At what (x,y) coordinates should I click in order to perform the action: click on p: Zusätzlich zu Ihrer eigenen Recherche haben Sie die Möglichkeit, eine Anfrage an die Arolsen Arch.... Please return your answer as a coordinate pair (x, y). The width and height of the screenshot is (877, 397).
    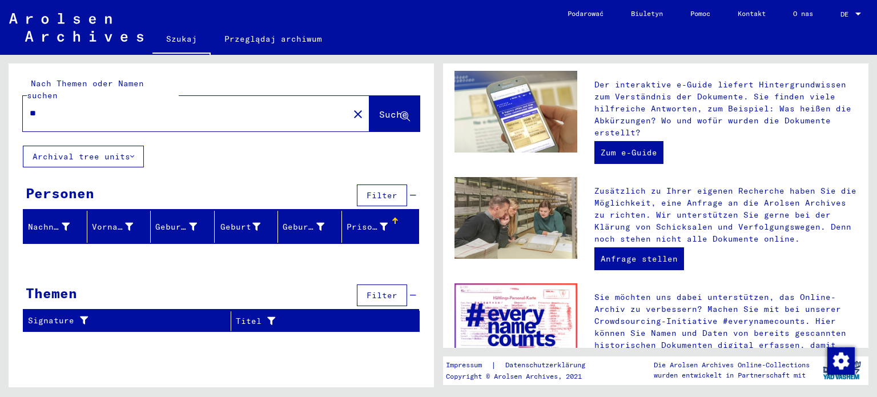
    Looking at the image, I should click on (726, 215).